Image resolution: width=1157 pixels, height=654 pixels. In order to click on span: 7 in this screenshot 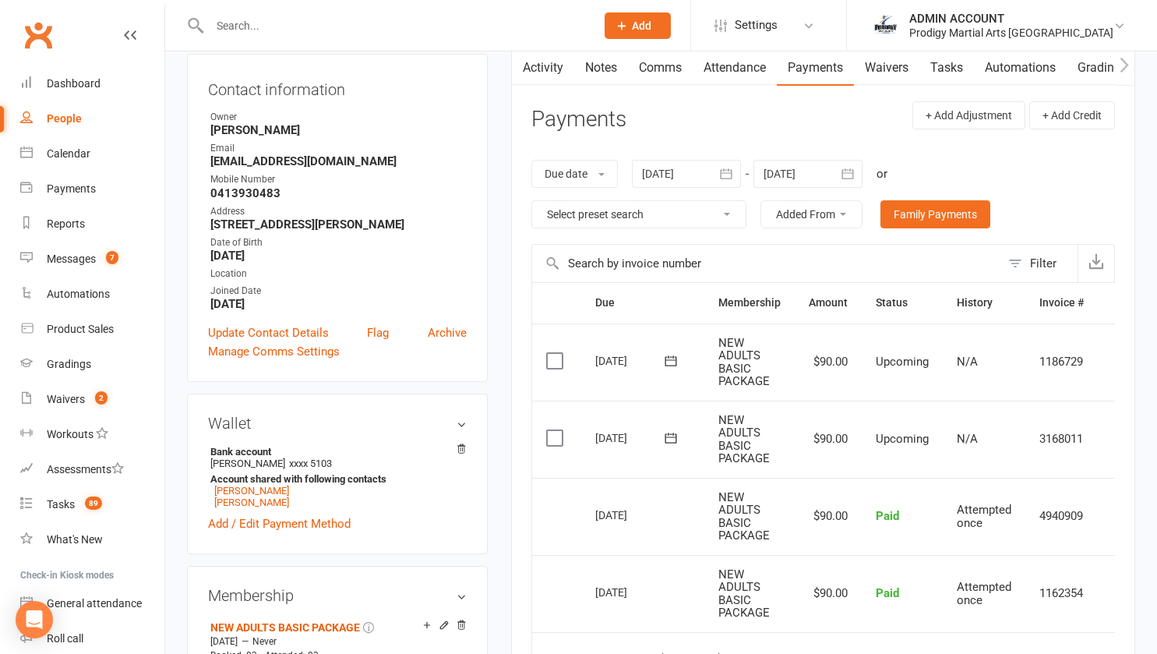, I will do `click(112, 257)`.